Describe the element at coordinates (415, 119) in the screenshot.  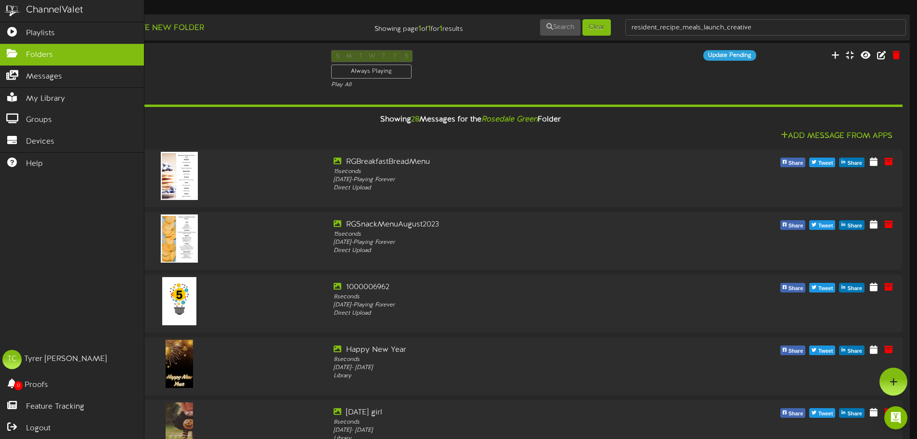
I see `span: 28` at that location.